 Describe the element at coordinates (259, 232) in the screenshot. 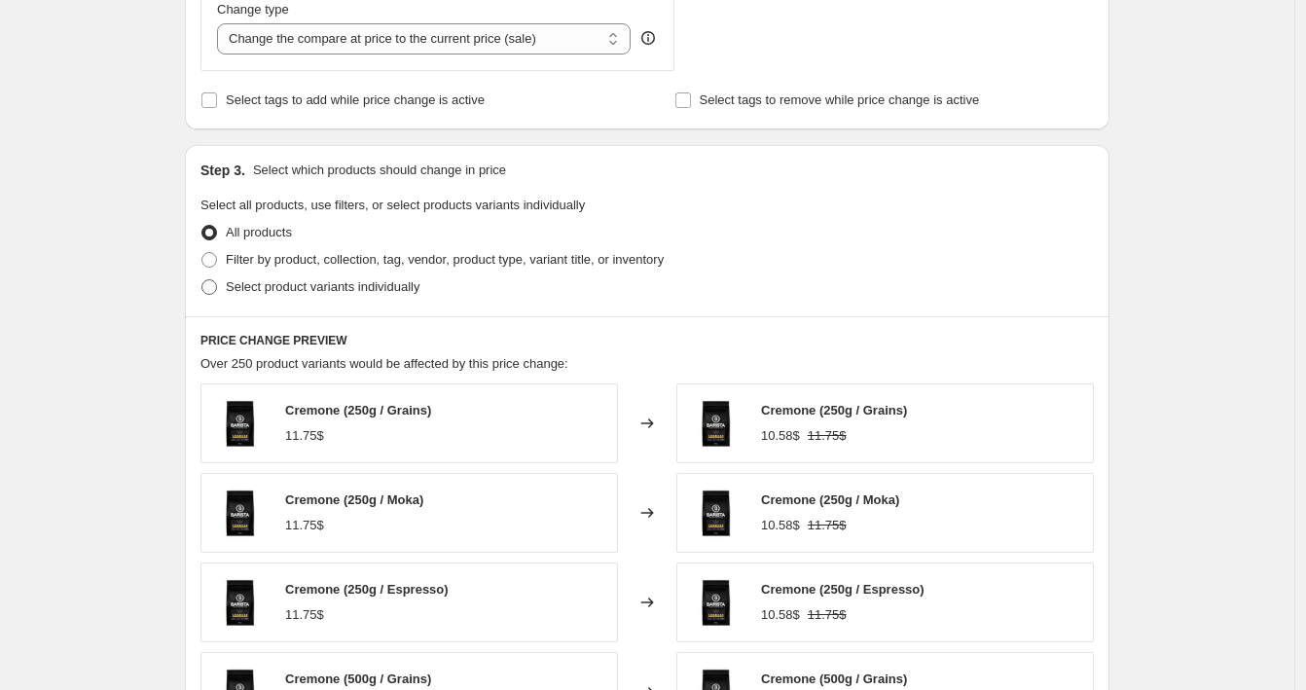

I see `span: All products` at that location.